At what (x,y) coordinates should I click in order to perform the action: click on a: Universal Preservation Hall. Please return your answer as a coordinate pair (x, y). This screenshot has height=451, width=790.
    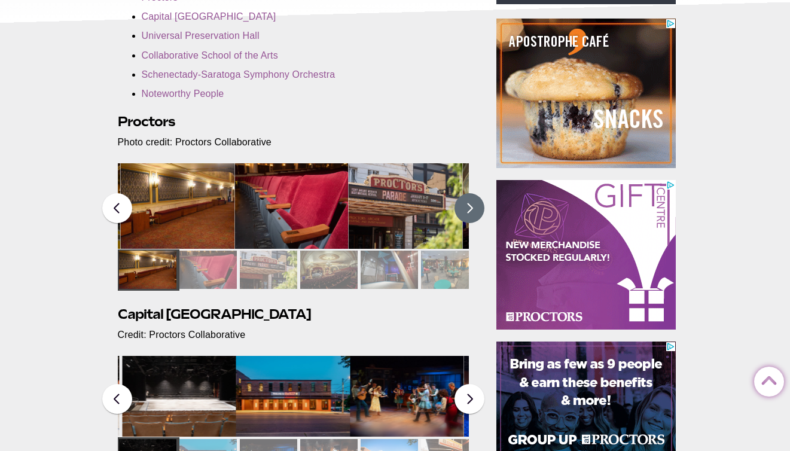
    Looking at the image, I should click on (200, 35).